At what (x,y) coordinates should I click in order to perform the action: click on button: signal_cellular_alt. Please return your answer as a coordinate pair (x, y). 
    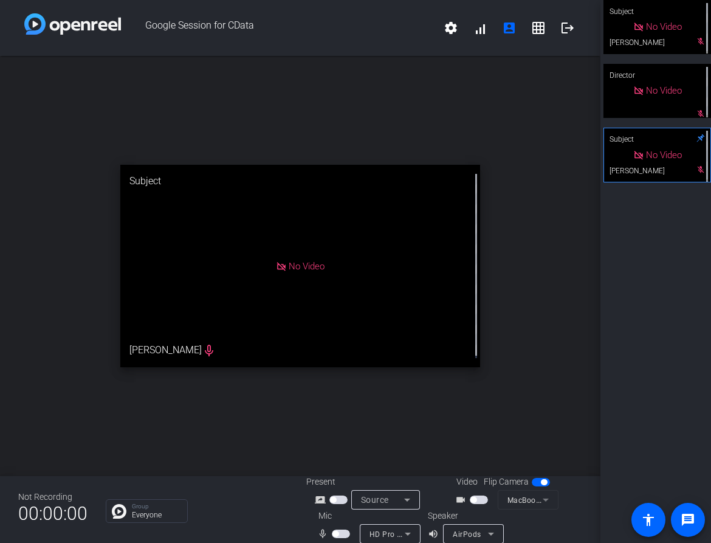
    Looking at the image, I should click on (480, 28).